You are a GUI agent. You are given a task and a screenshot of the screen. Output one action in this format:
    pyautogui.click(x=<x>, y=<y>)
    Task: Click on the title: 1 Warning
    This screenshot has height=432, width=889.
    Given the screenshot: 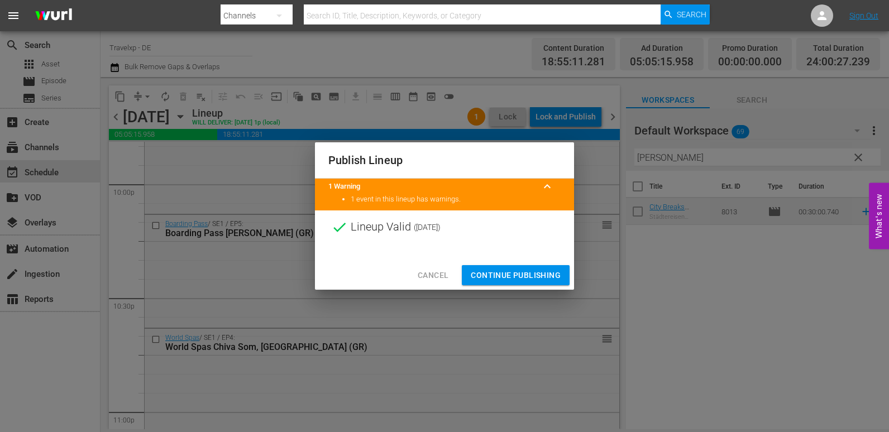 What is the action you would take?
    pyautogui.click(x=431, y=187)
    